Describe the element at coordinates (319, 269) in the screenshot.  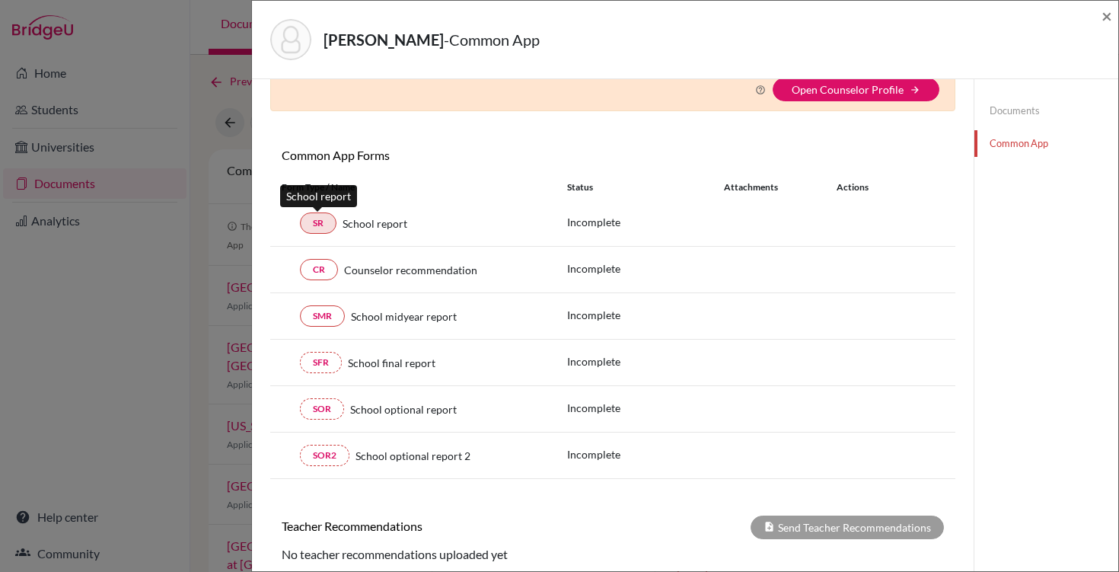
I see `a: CR` at that location.